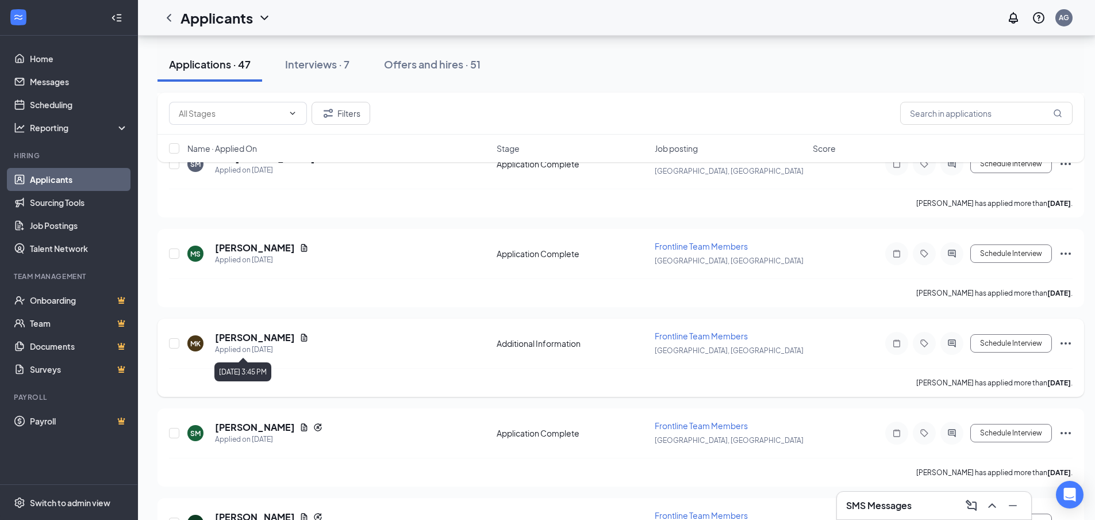 Image resolution: width=1095 pixels, height=520 pixels. Describe the element at coordinates (79, 128) in the screenshot. I see `div: Reporting` at that location.